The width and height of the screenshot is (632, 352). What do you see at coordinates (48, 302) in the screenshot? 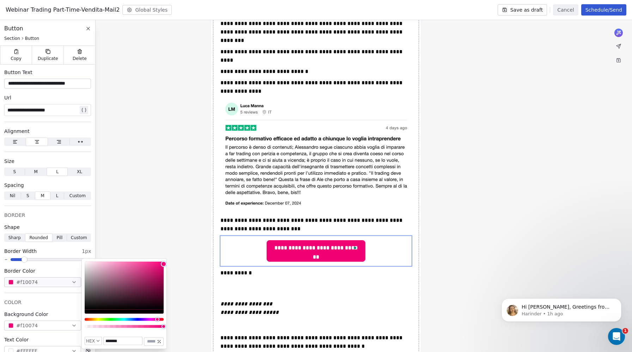
I see `div: COLOR` at bounding box center [48, 302].